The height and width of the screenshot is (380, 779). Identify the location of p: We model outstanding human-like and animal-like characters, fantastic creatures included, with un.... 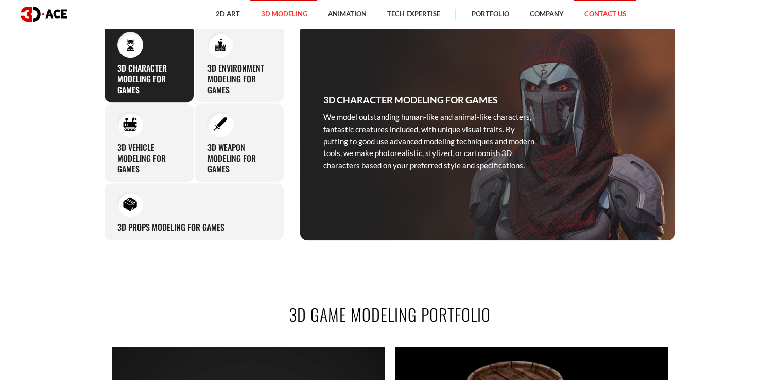
(429, 141).